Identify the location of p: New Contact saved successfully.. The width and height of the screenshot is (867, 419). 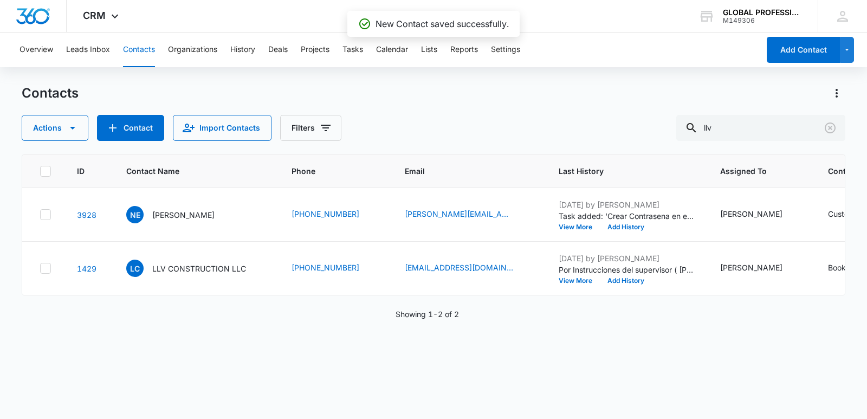
(442, 24).